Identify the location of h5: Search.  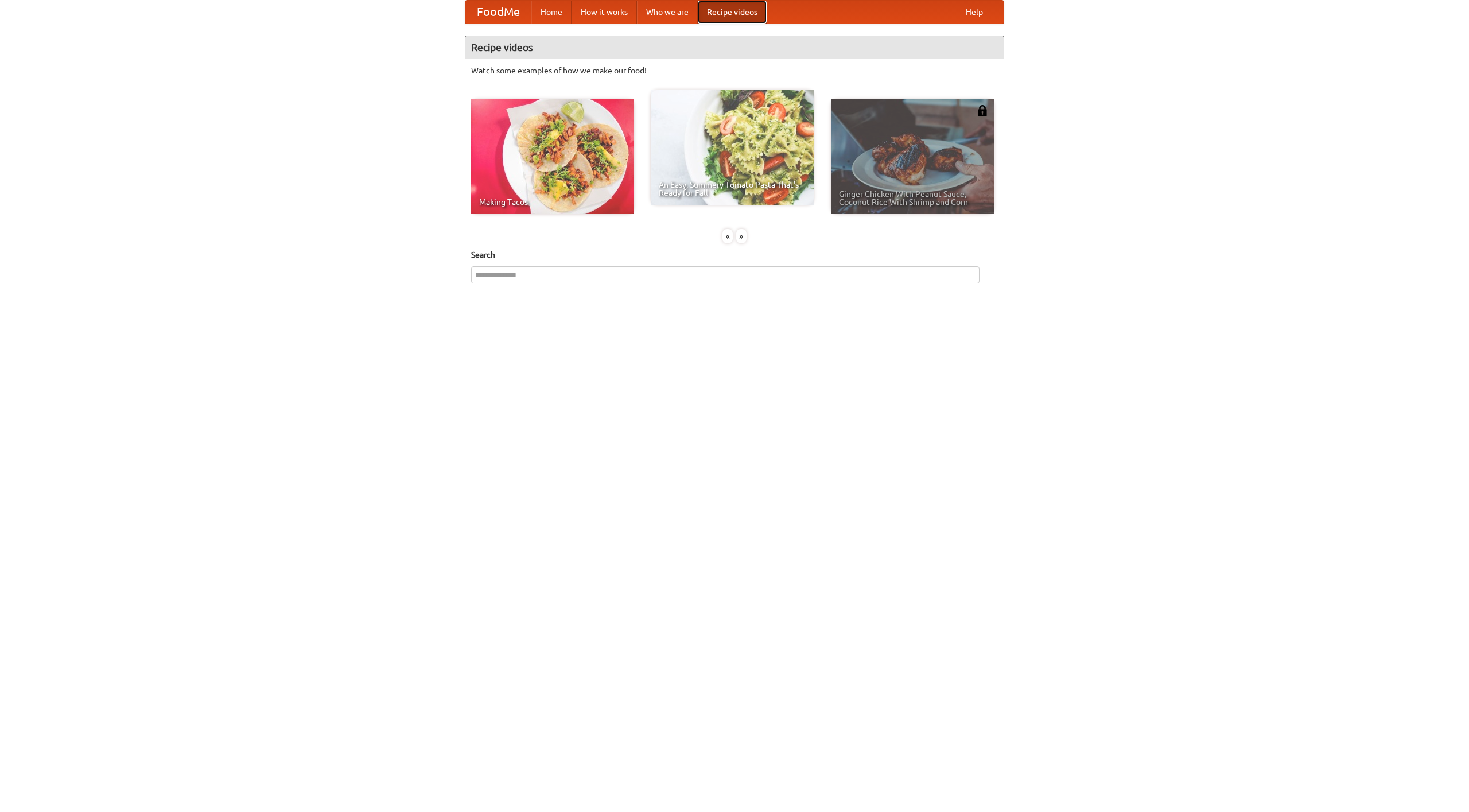
(734, 254).